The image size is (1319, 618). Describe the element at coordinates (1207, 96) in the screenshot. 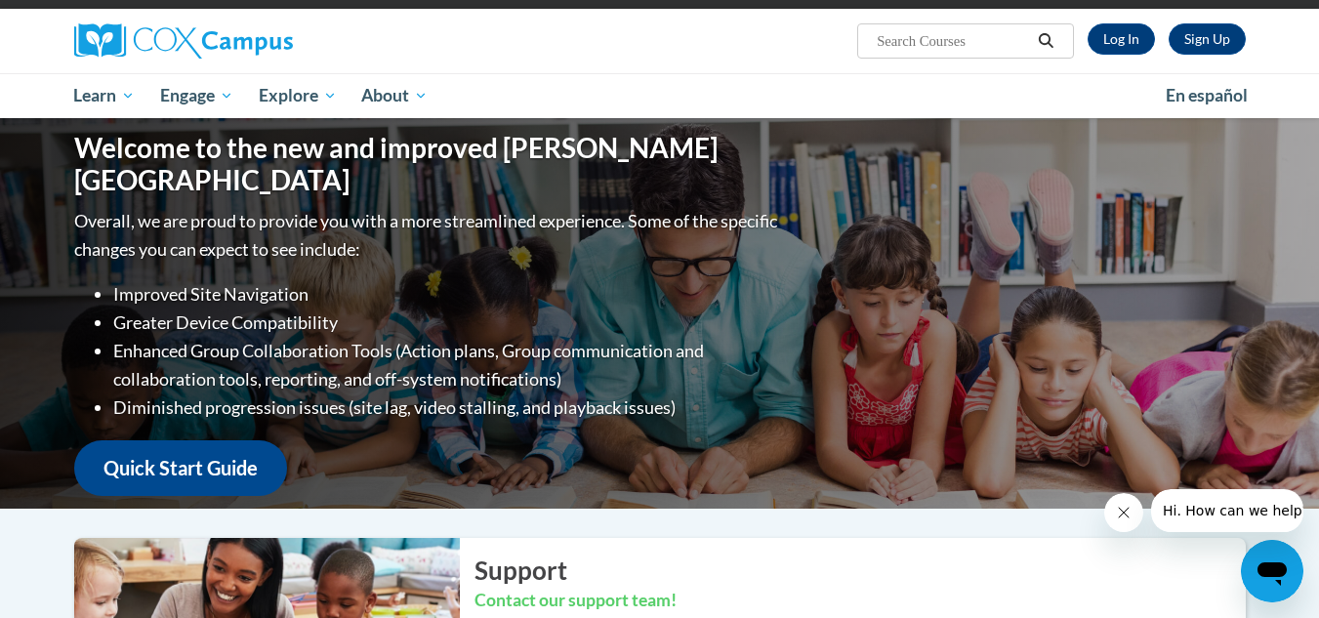

I see `a: En español` at that location.